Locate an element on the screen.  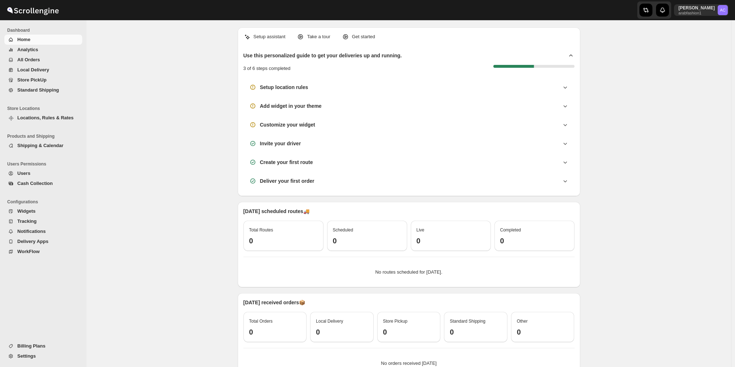
span: Total Orders is located at coordinates (261, 322).